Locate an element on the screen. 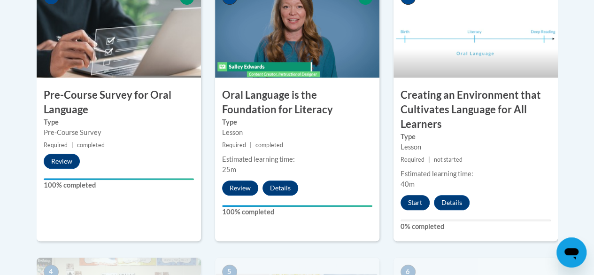  label: 0% completed is located at coordinates (476, 226).